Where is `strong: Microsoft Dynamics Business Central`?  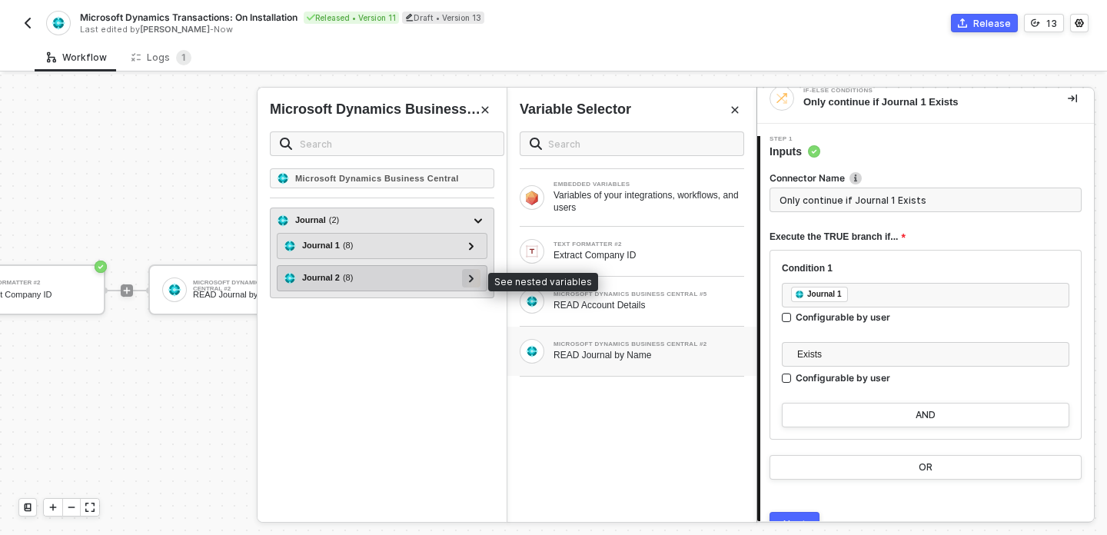 strong: Microsoft Dynamics Business Central is located at coordinates (377, 178).